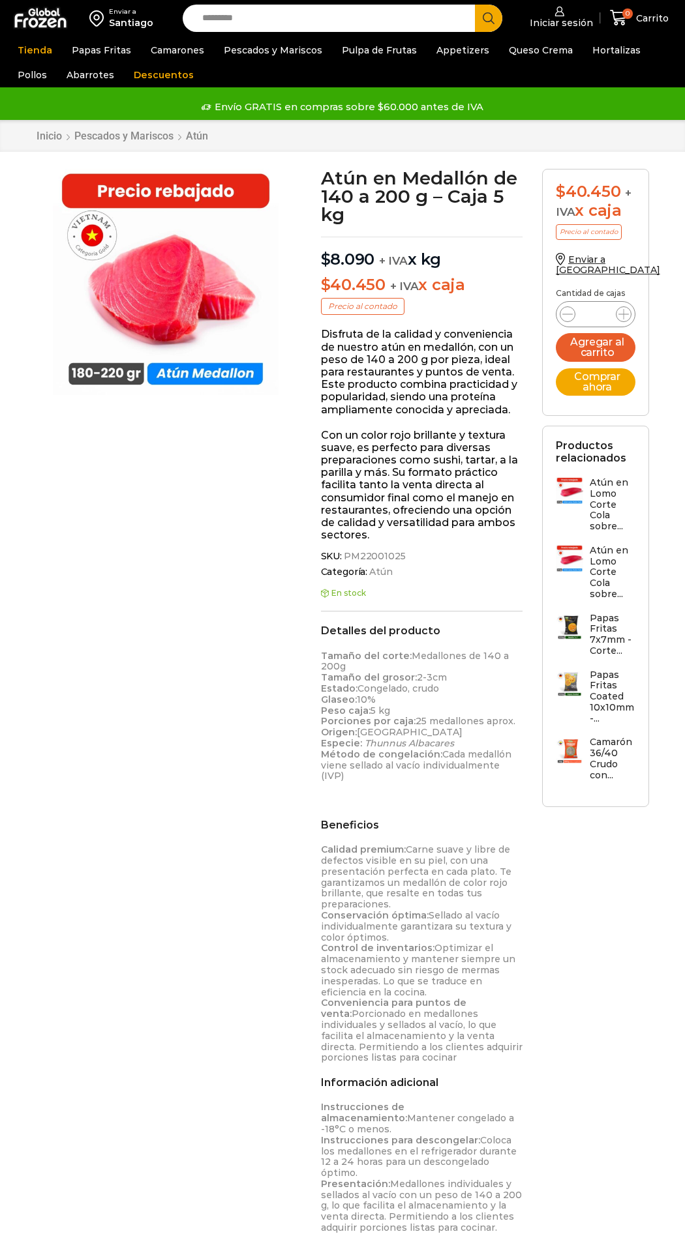  What do you see at coordinates (422, 572) in the screenshot?
I see `span: Categoría:` at bounding box center [422, 572].